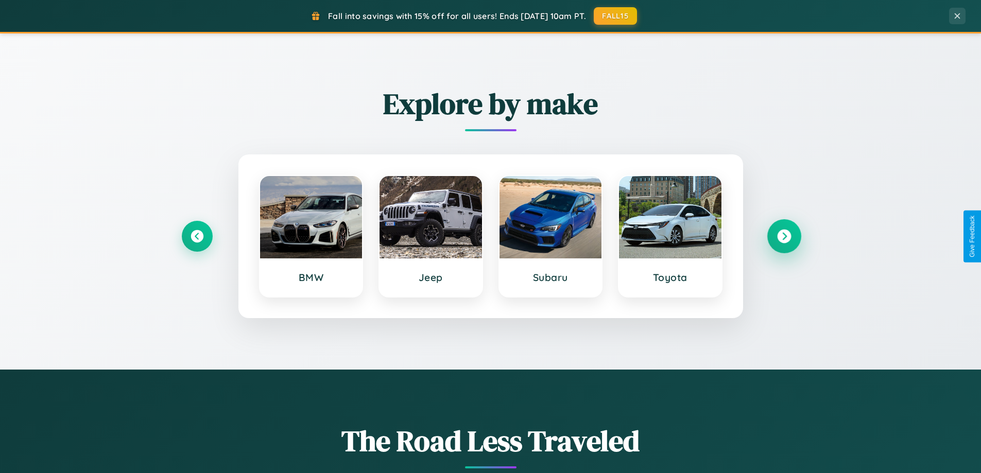  What do you see at coordinates (491, 103) in the screenshot?
I see `h2: Explore by make` at bounding box center [491, 103].